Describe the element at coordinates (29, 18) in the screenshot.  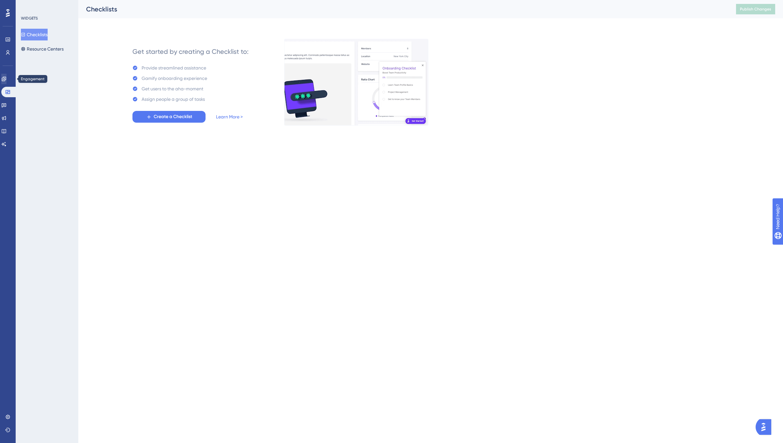
I see `div: WIDGETS` at that location.